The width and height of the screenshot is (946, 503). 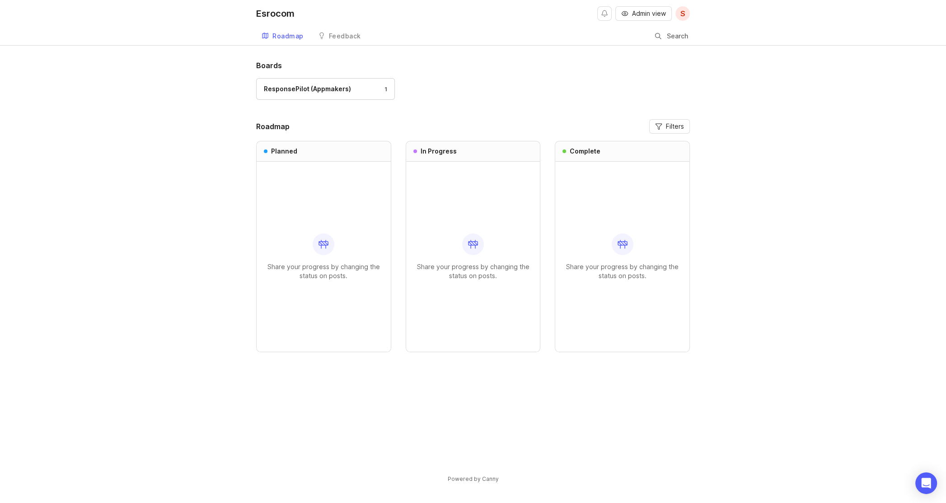 What do you see at coordinates (585, 151) in the screenshot?
I see `h3: Complete` at bounding box center [585, 151].